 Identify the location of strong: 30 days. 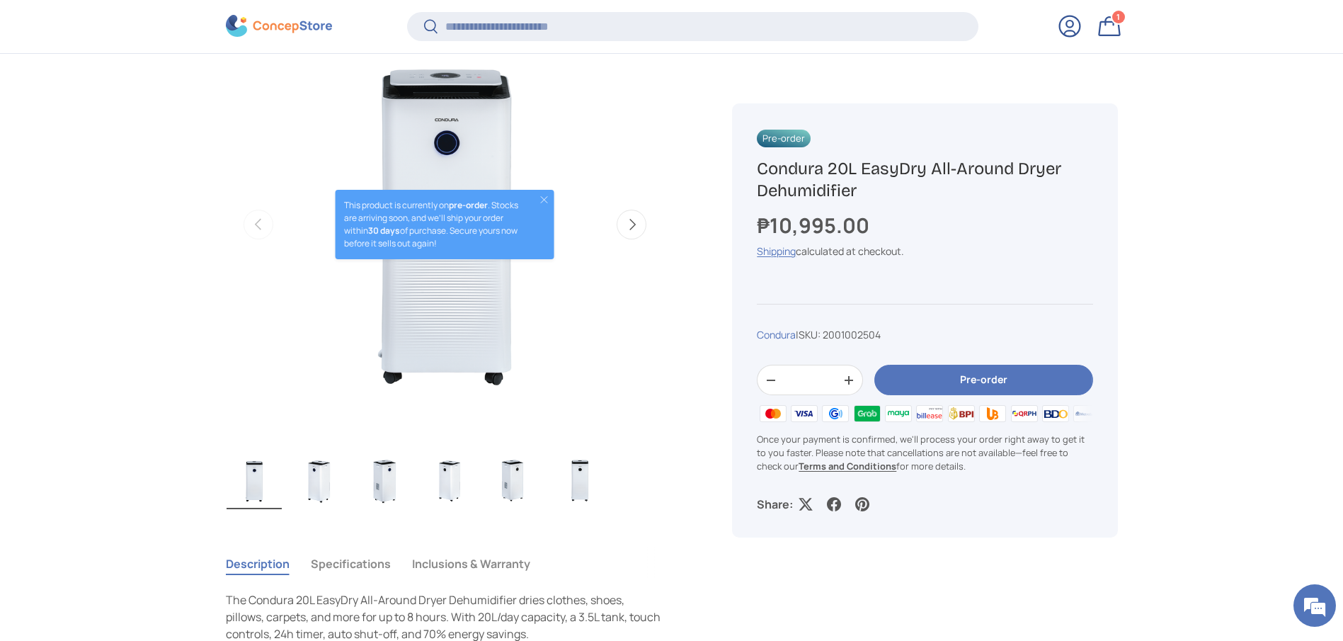
(384, 230).